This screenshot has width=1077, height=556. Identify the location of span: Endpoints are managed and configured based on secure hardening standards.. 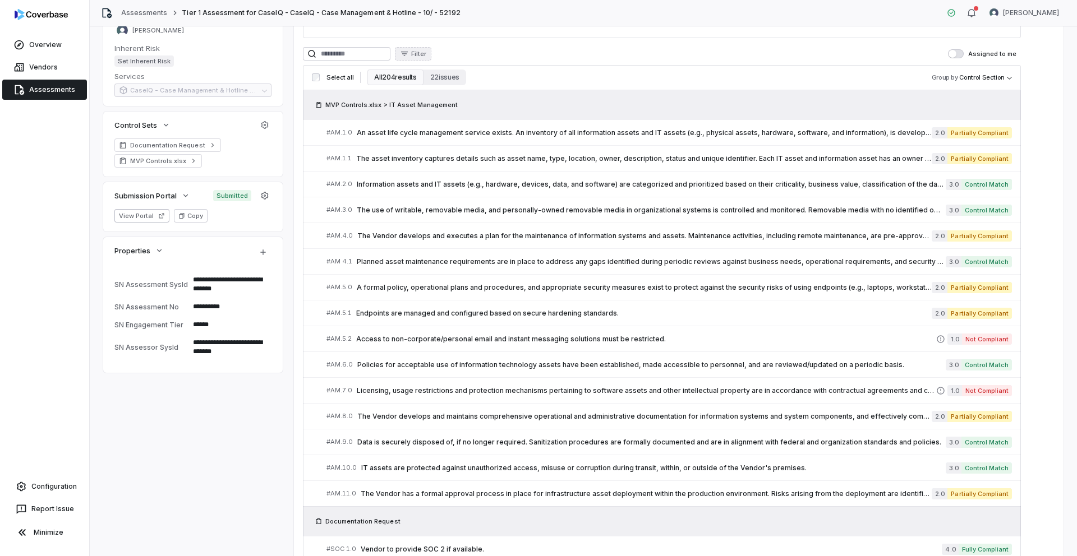
(644, 313).